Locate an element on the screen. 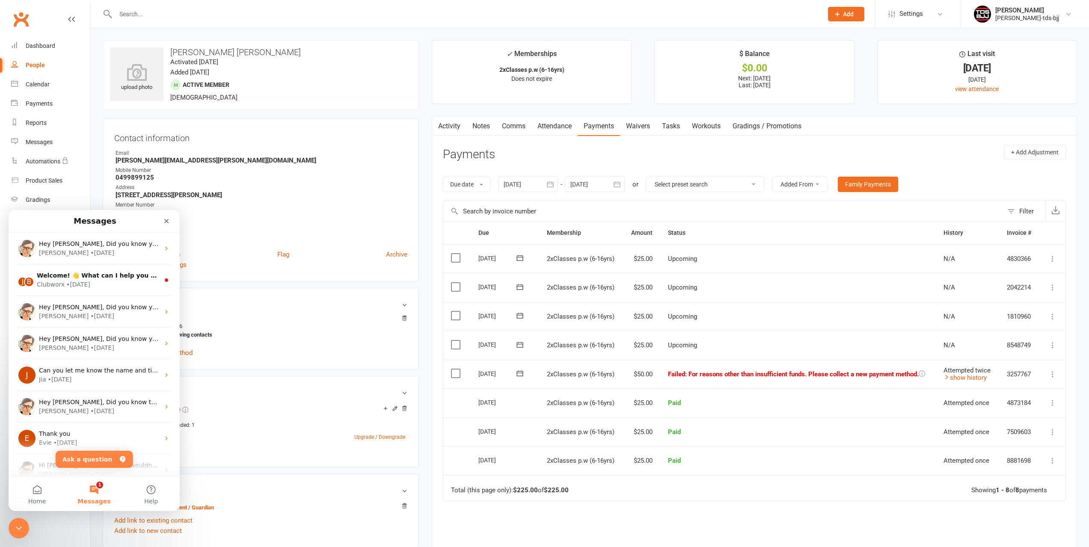 This screenshot has width=1089, height=547. a: Workouts is located at coordinates (706, 126).